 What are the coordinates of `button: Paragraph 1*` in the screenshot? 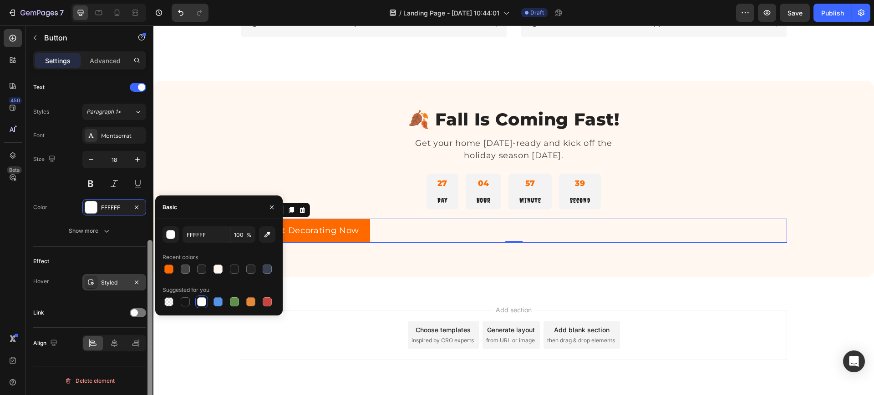 It's located at (114, 112).